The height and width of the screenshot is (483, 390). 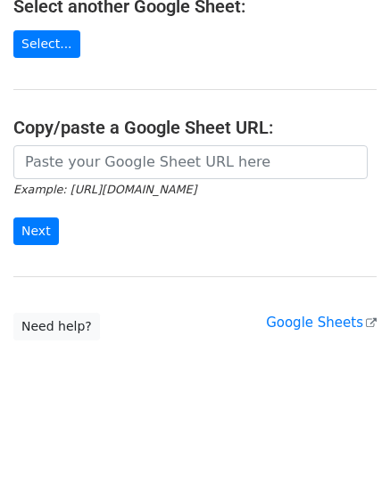 I want to click on a: Select..., so click(x=46, y=44).